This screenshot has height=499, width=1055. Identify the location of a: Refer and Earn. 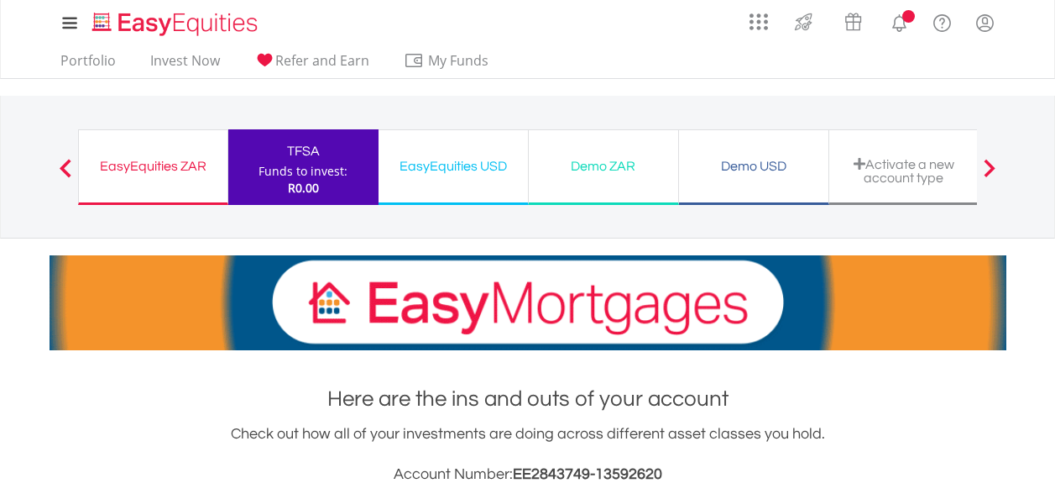
(311, 65).